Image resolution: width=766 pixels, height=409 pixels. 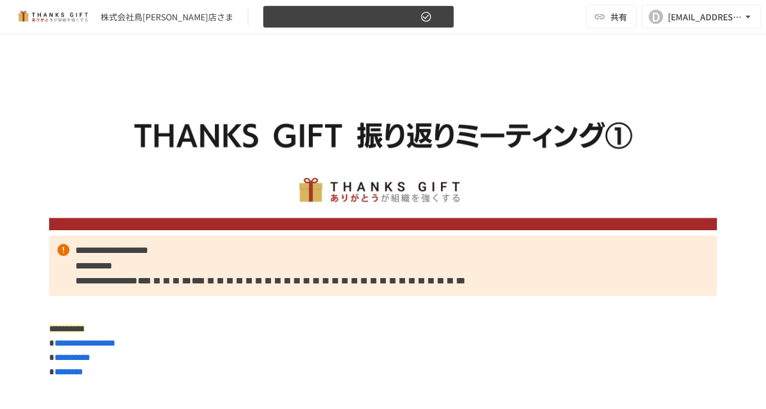 What do you see at coordinates (383, 147) in the screenshot?
I see `img: LrBNp5Q1qCM4a4RqHXFALVMiiipclbOsPWmnKF6HW23` at bounding box center [383, 147].